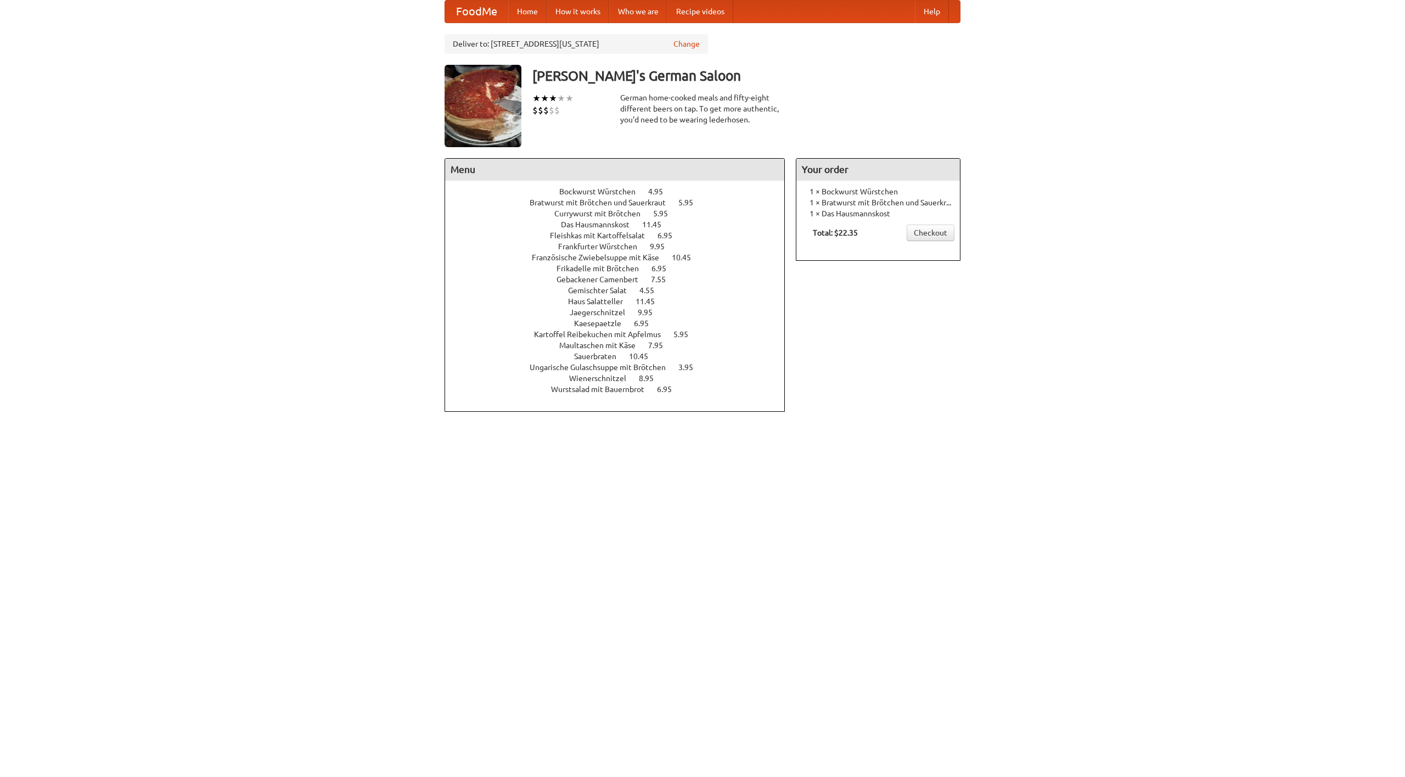 Image resolution: width=1405 pixels, height=777 pixels. Describe the element at coordinates (621, 268) in the screenshot. I see `a: Frikadelle mit Brötchen 6.95` at that location.